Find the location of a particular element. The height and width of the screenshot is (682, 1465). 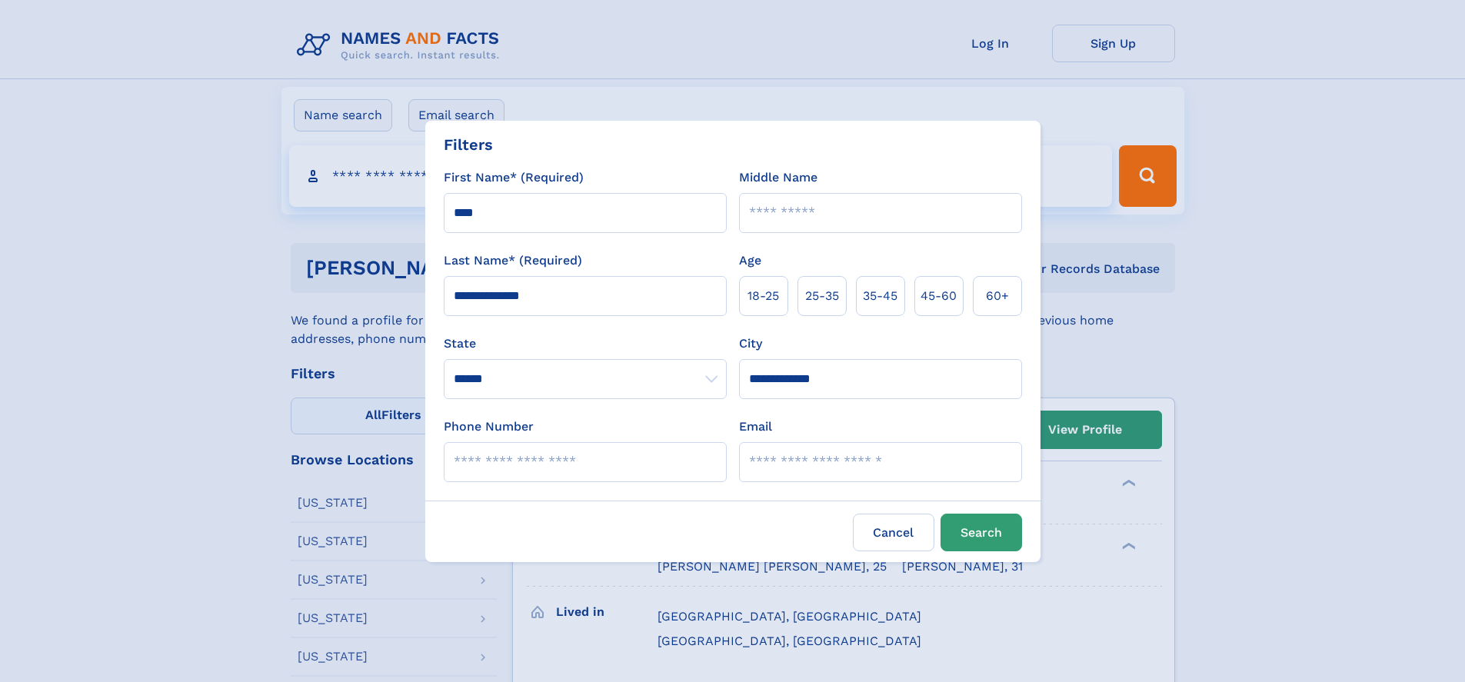

span: 25‑35 is located at coordinates (822, 296).